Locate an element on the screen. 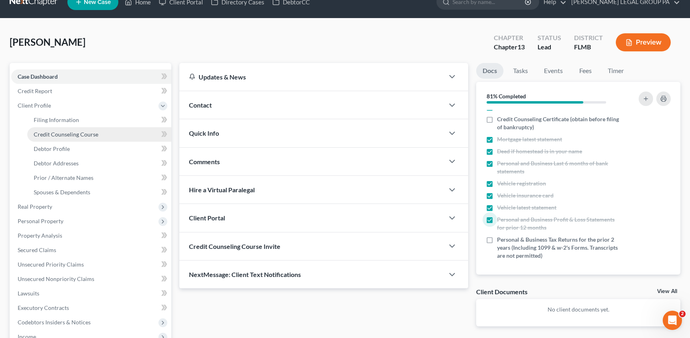 The height and width of the screenshot is (338, 690). span: Lawsuits is located at coordinates (28, 293).